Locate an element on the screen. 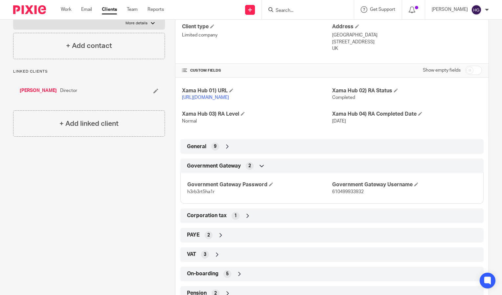 This screenshot has width=502, height=295. a: Work is located at coordinates (66, 10).